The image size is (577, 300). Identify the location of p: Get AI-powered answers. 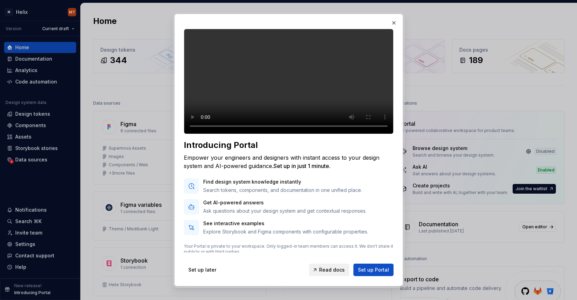
(285, 203).